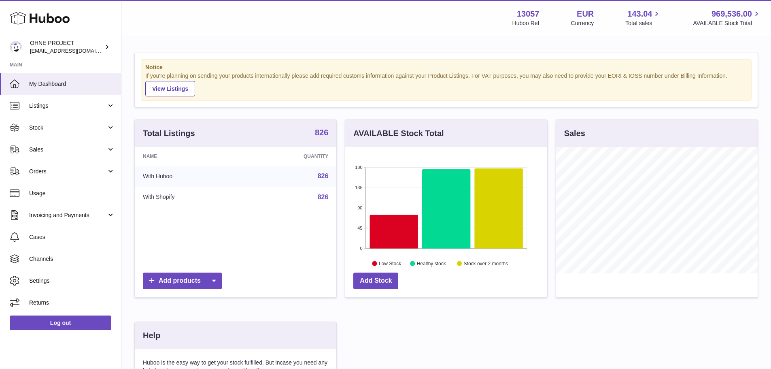 The width and height of the screenshot is (771, 369). What do you see at coordinates (290, 156) in the screenshot?
I see `th: Quantity` at bounding box center [290, 156].